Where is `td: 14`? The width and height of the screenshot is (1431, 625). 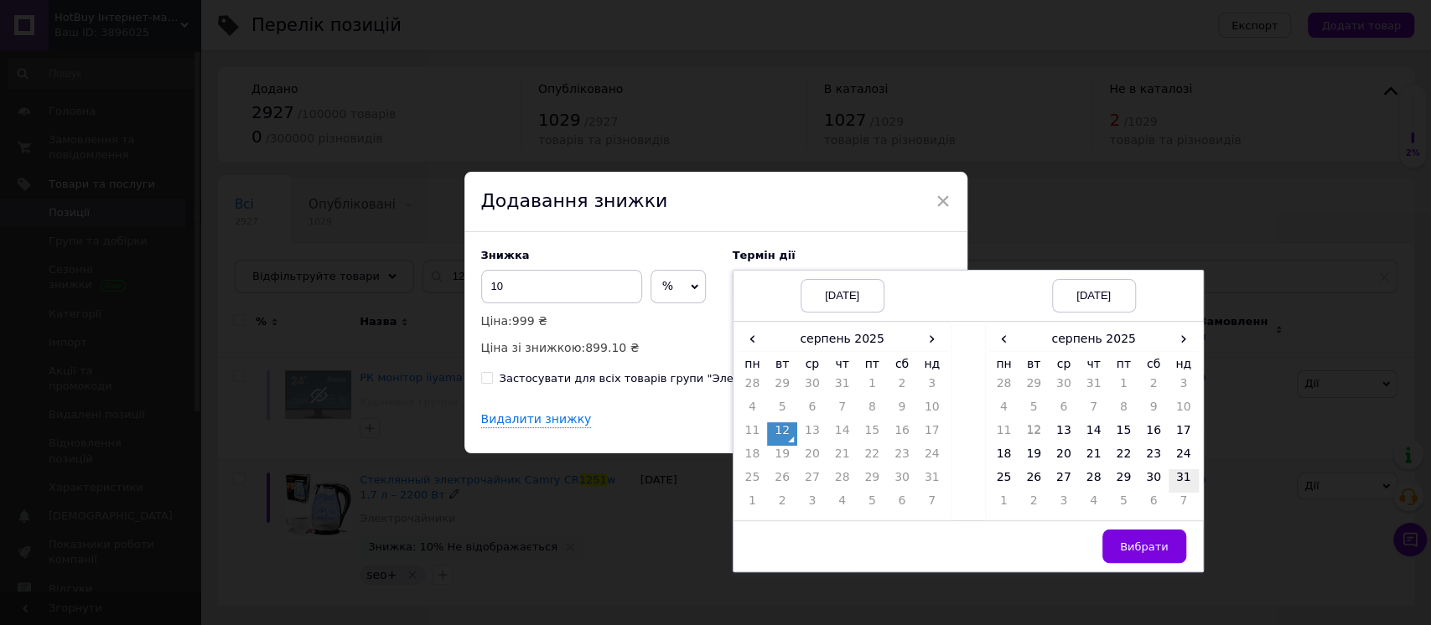
td: 14 is located at coordinates (843, 434).